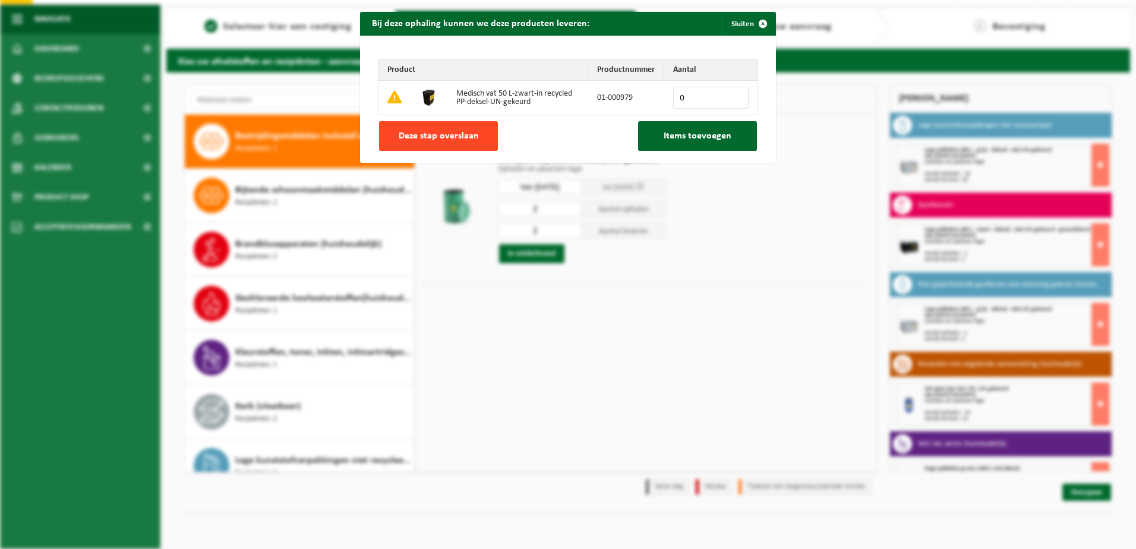 This screenshot has width=1136, height=549. What do you see at coordinates (481, 23) in the screenshot?
I see `h2: Bij deze ophaling kunnen we deze producten leveren:` at bounding box center [481, 23].